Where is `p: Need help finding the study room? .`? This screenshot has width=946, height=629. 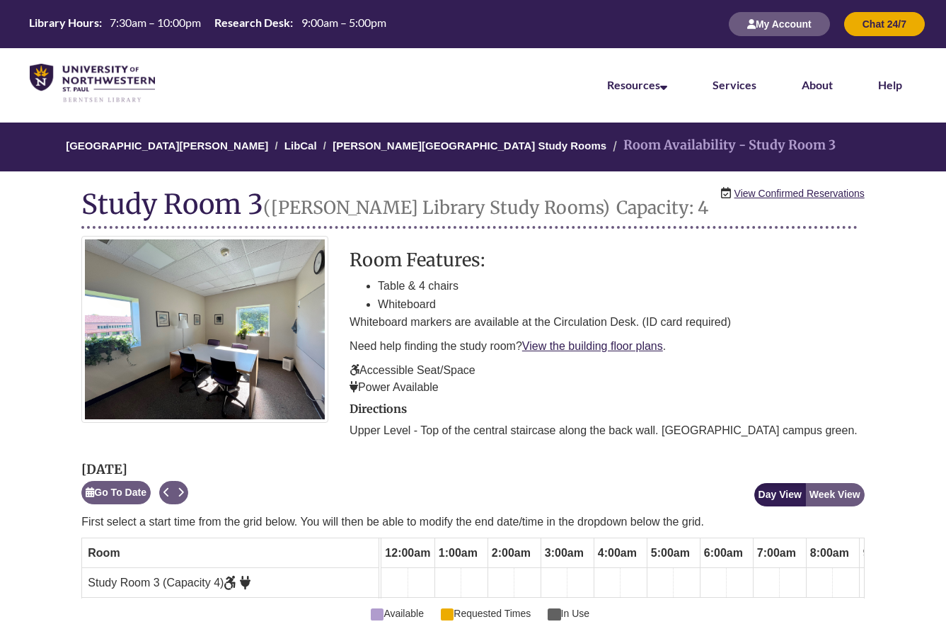 p: Need help finding the study room? . is located at coordinates (607, 346).